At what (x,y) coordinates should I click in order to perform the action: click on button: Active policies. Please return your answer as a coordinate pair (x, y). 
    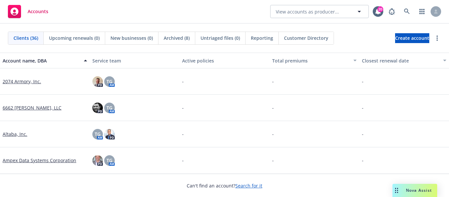
    Looking at the image, I should click on (224, 60).